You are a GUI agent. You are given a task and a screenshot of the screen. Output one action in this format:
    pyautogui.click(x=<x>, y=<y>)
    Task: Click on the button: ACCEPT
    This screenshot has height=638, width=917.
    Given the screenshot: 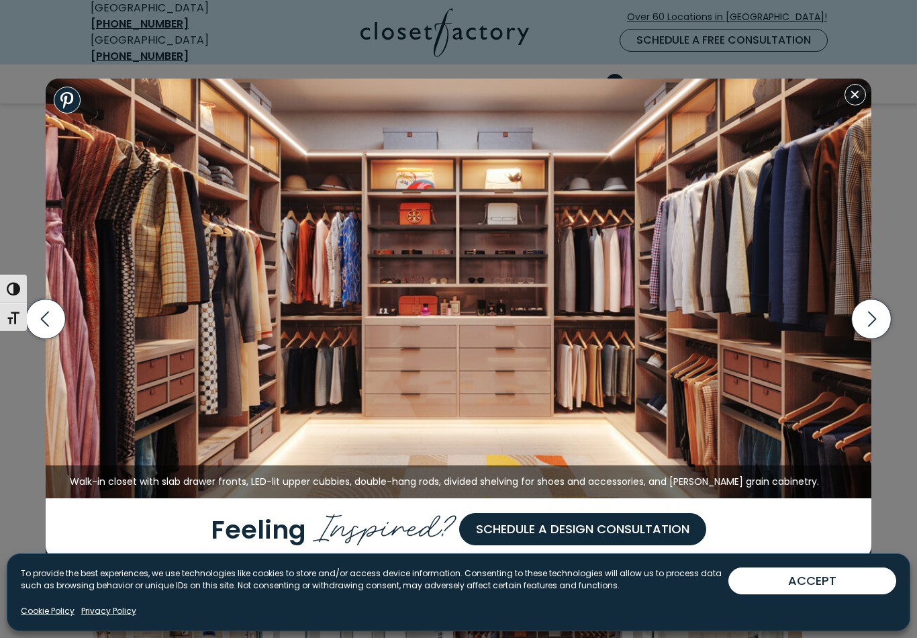 What is the action you would take?
    pyautogui.click(x=813, y=581)
    